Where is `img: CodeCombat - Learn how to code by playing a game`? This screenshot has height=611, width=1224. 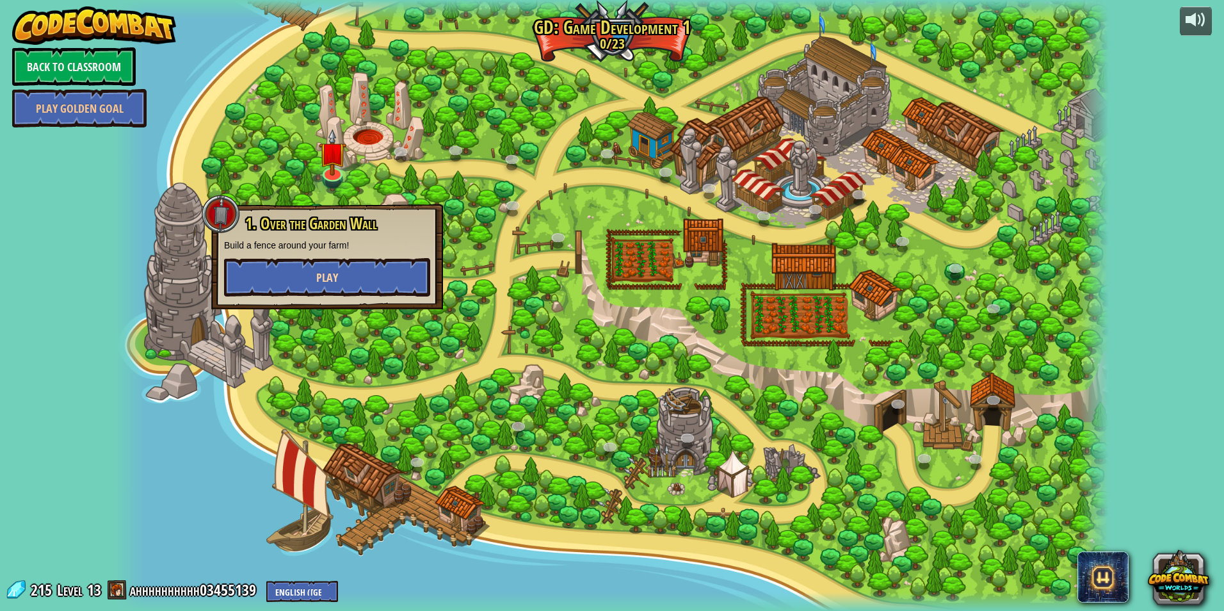 img: CodeCombat - Learn how to code by playing a game is located at coordinates (94, 26).